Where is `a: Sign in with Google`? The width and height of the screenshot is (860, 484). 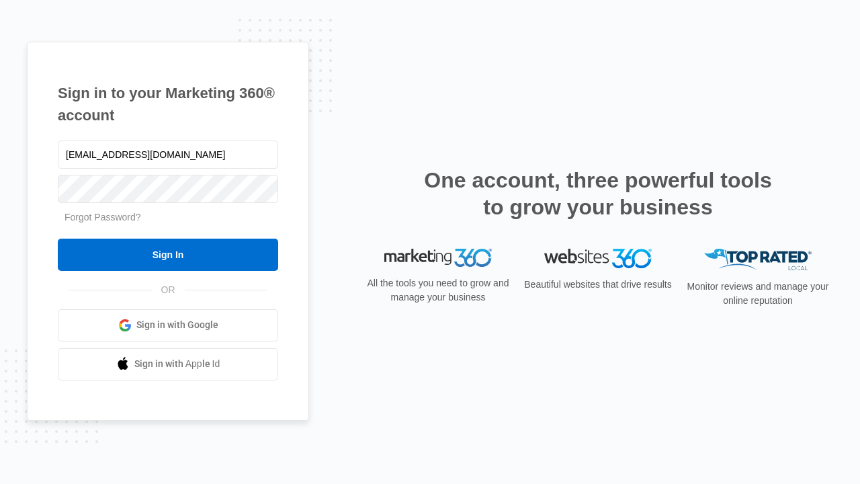 a: Sign in with Google is located at coordinates (168, 325).